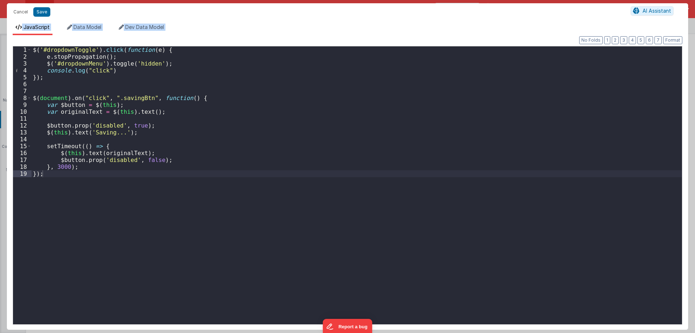 The height and width of the screenshot is (333, 695). Describe the element at coordinates (22, 50) in the screenshot. I see `div: 1` at that location.